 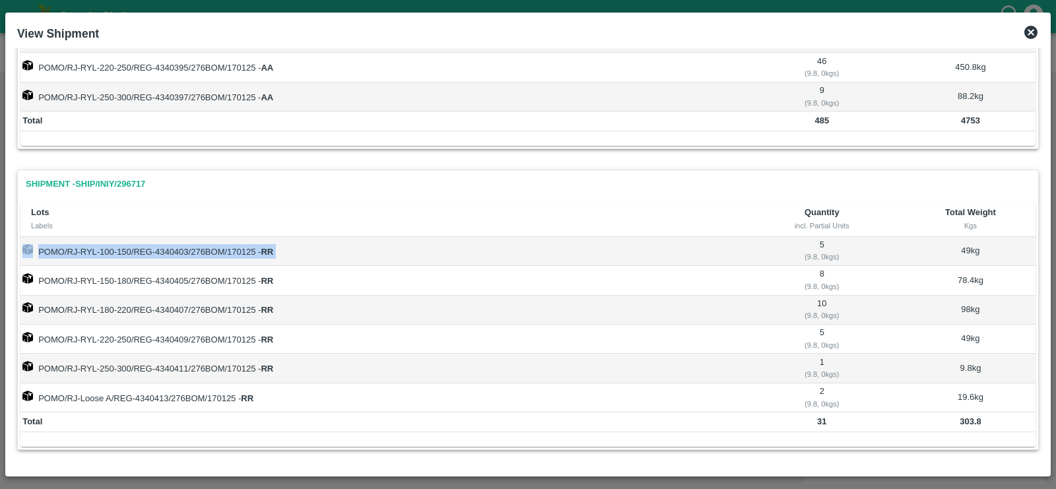 What do you see at coordinates (822, 97) in the screenshot?
I see `td: 9` at bounding box center [822, 97].